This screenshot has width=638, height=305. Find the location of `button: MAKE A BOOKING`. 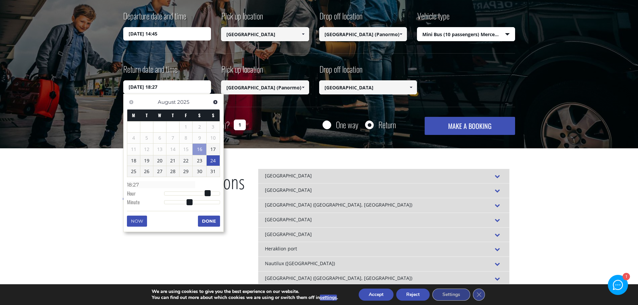

button: MAKE A BOOKING is located at coordinates (470, 126).